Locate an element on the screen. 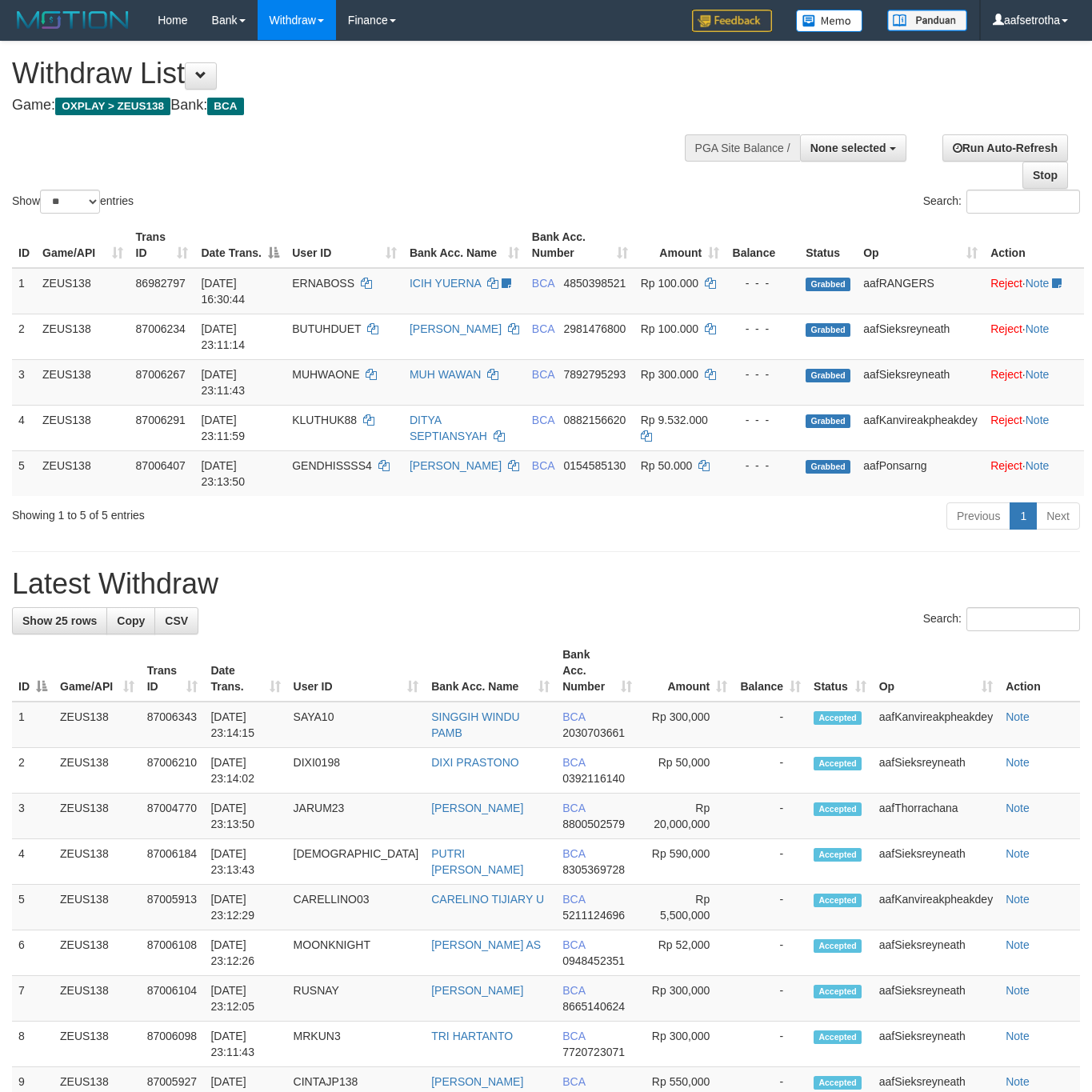 The height and width of the screenshot is (1092, 1092). td: Rp 5,500,000 is located at coordinates (686, 907).